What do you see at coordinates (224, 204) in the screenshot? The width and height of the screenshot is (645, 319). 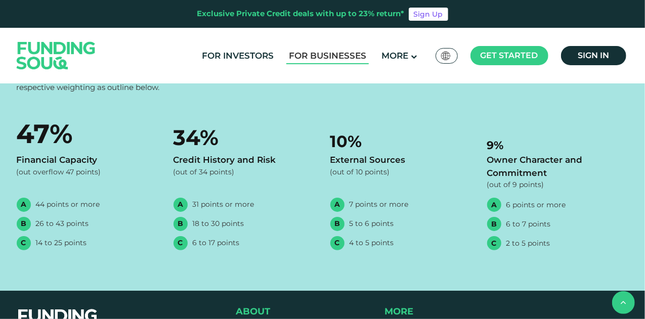 I see `div: 31 points or more` at bounding box center [224, 204].